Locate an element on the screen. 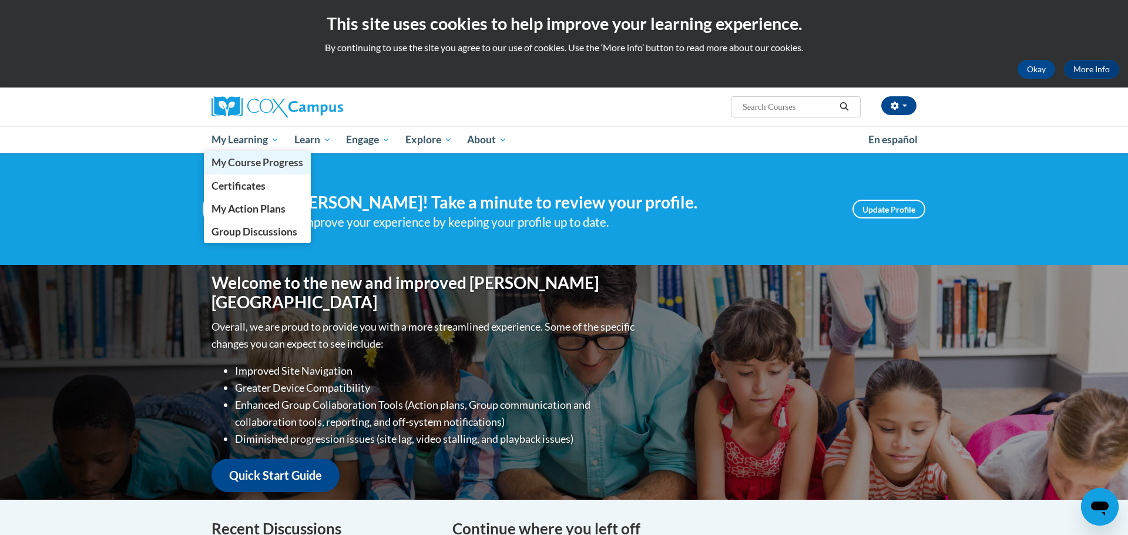 The height and width of the screenshot is (535, 1128). li: Greater Device Compatibility is located at coordinates (436, 388).